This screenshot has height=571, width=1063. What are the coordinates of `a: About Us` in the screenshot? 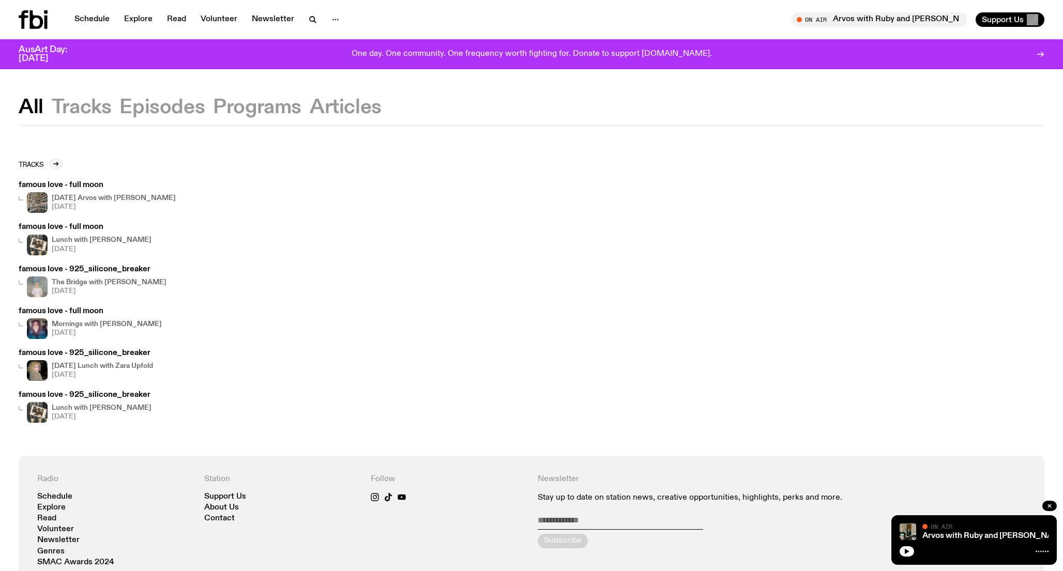 It's located at (221, 507).